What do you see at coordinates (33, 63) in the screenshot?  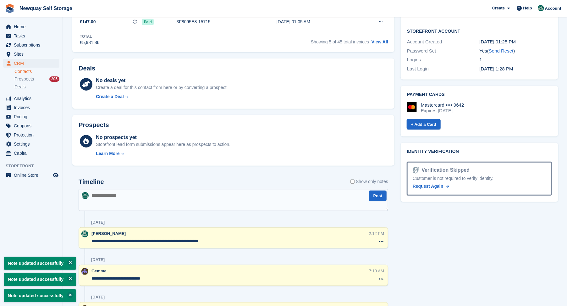 I see `span: CRM` at bounding box center [33, 63].